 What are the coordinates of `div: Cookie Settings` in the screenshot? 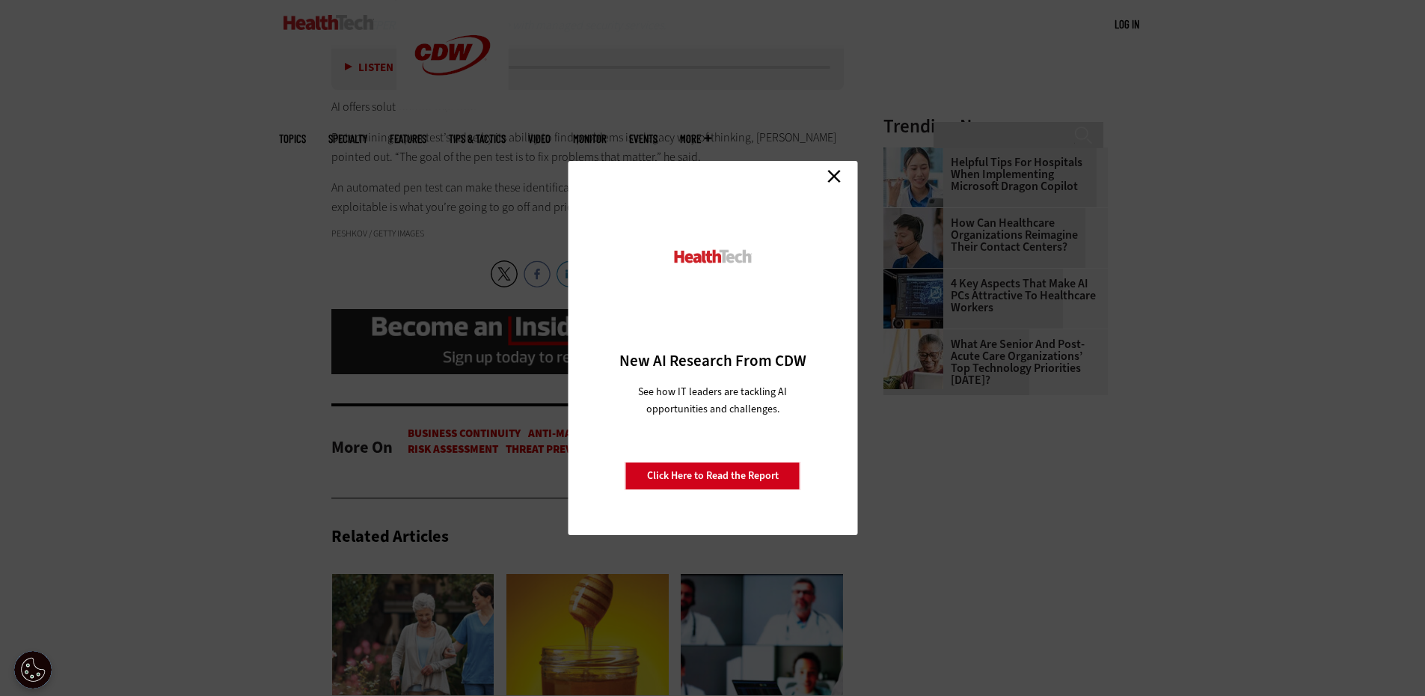 It's located at (33, 669).